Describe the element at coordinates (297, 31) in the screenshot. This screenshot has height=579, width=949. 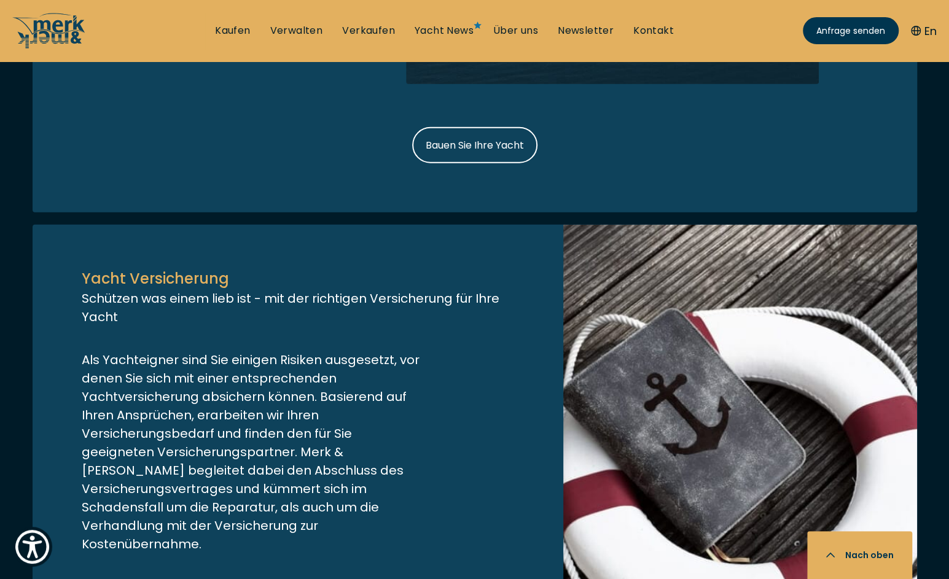
I see `a: Verwalten` at that location.